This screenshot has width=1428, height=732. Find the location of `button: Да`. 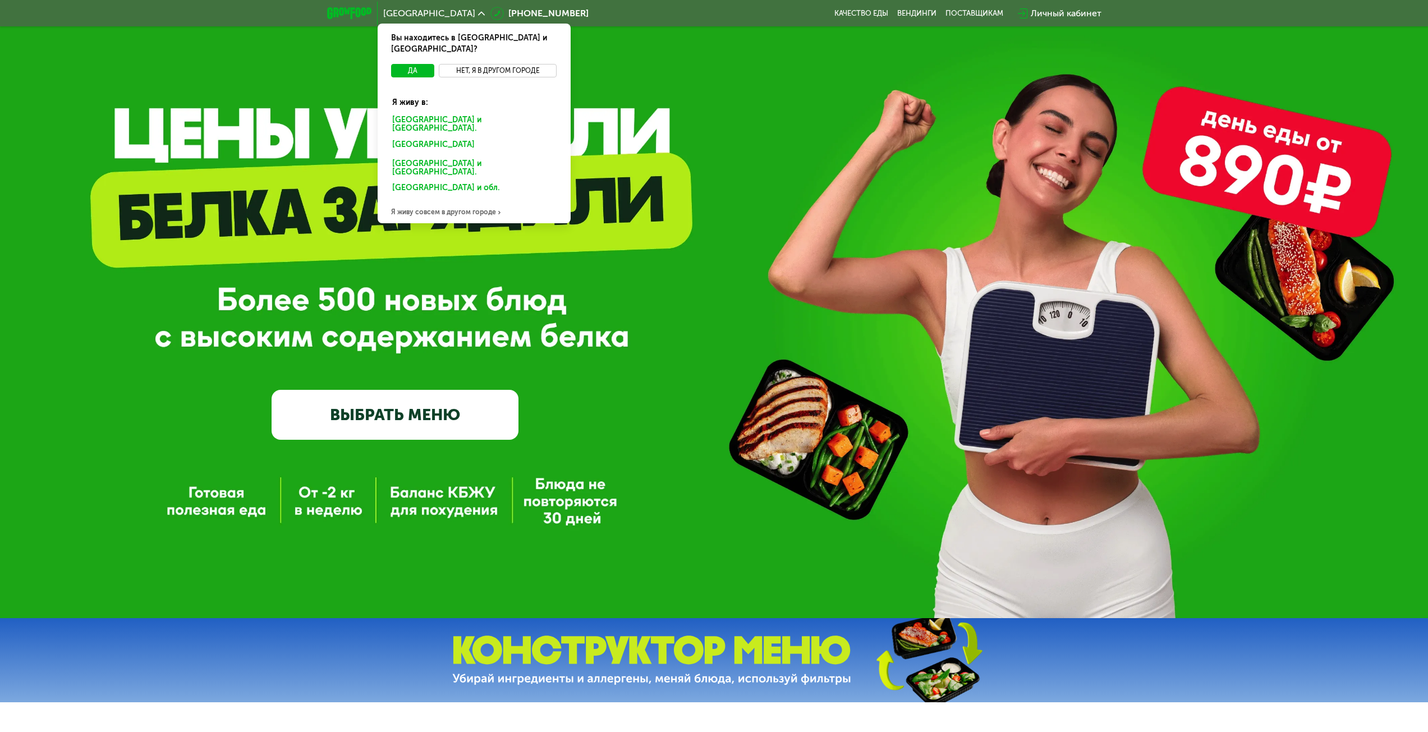

button: Да is located at coordinates (412, 71).